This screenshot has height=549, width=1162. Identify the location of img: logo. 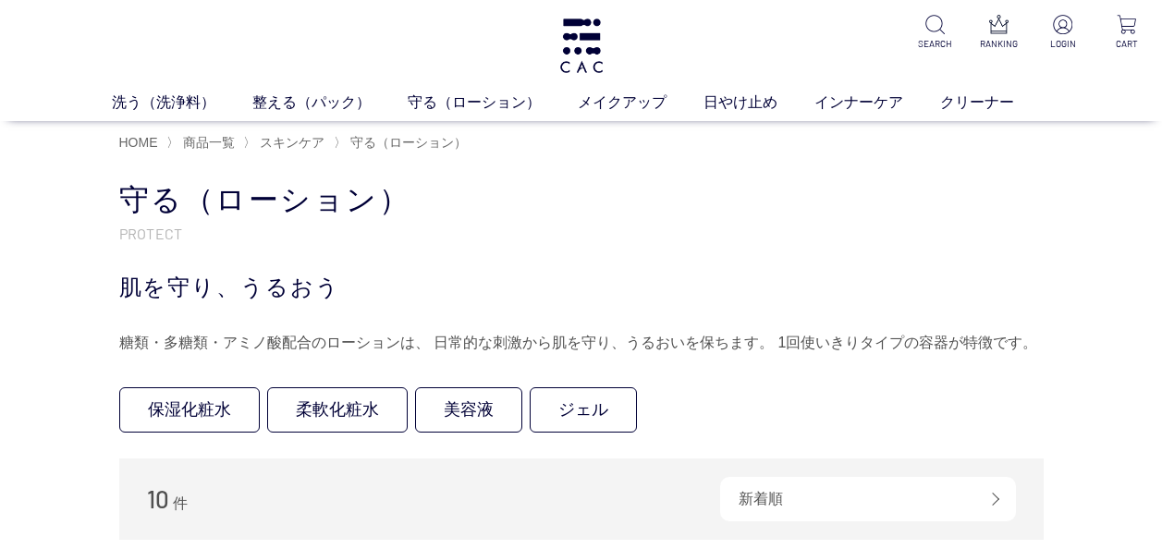
(582, 45).